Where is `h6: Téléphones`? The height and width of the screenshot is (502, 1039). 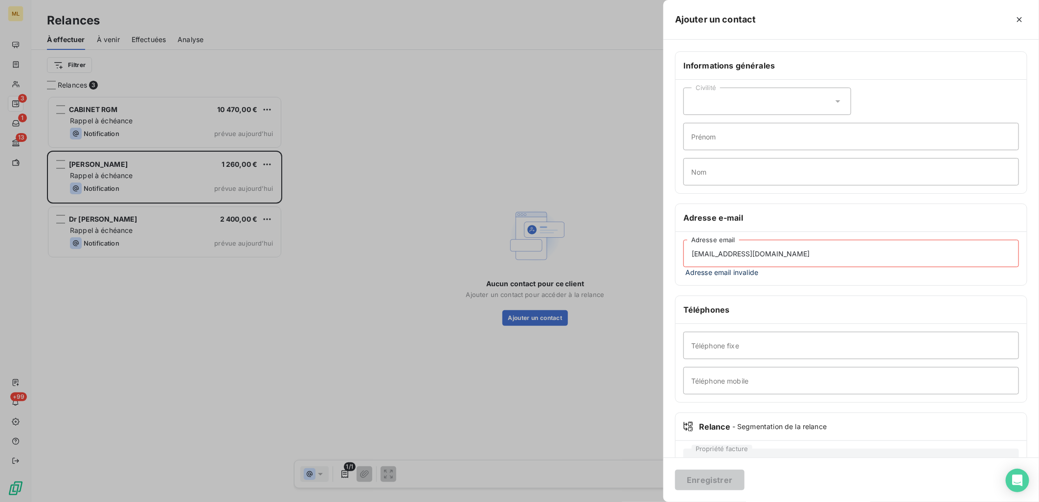 h6: Téléphones is located at coordinates (851, 310).